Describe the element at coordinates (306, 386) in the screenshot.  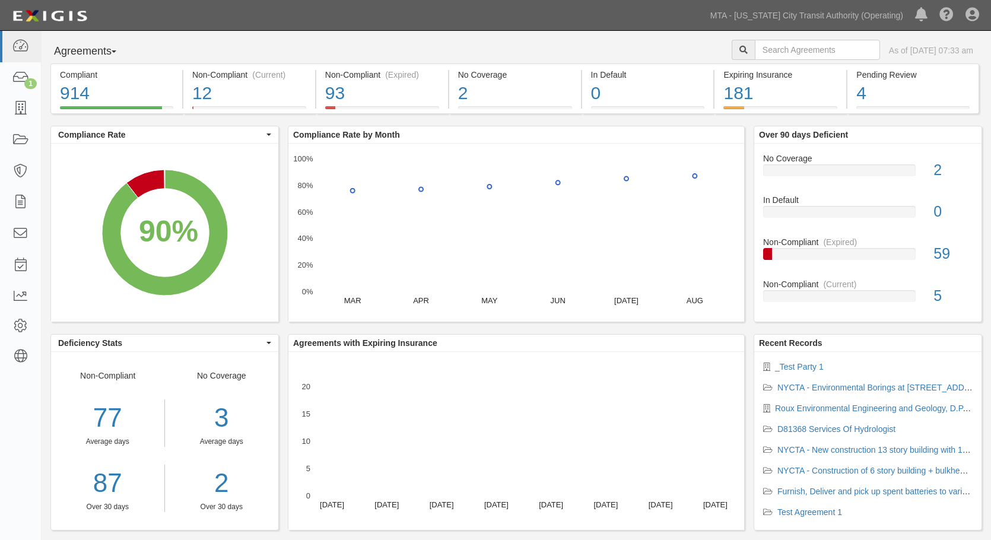
I see `text: 20` at that location.